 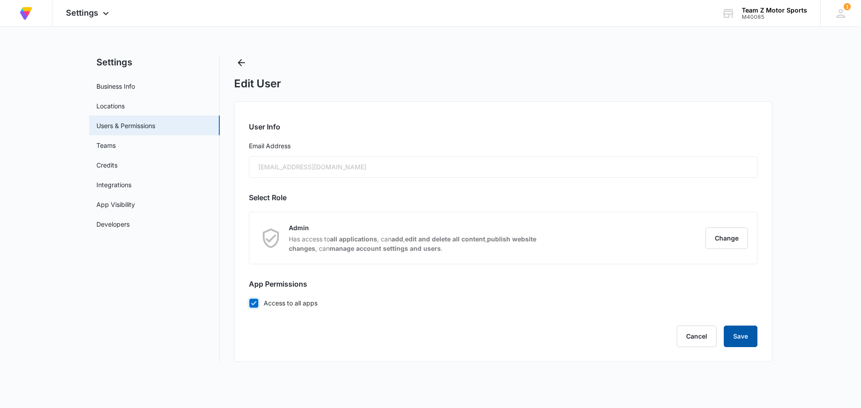 I want to click on a: Teams, so click(x=106, y=145).